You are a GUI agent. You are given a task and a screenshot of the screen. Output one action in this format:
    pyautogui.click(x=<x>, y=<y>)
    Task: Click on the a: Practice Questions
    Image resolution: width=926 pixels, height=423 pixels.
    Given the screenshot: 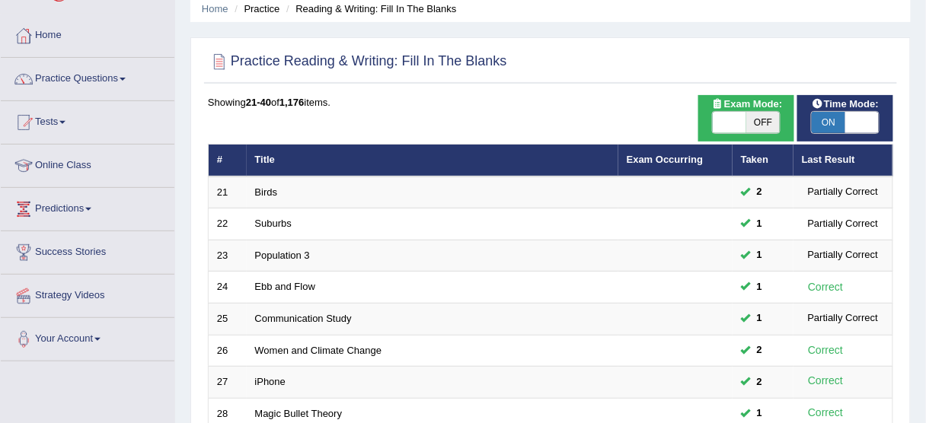 What is the action you would take?
    pyautogui.click(x=88, y=77)
    